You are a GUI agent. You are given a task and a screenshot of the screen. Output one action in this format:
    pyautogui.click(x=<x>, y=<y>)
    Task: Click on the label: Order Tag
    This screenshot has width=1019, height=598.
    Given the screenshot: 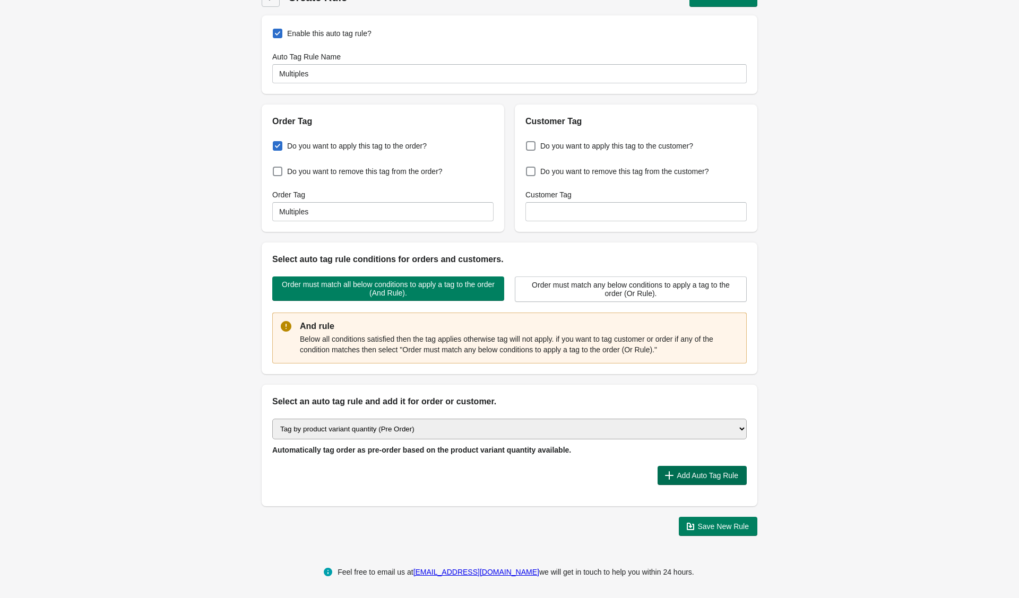 What is the action you would take?
    pyautogui.click(x=289, y=195)
    